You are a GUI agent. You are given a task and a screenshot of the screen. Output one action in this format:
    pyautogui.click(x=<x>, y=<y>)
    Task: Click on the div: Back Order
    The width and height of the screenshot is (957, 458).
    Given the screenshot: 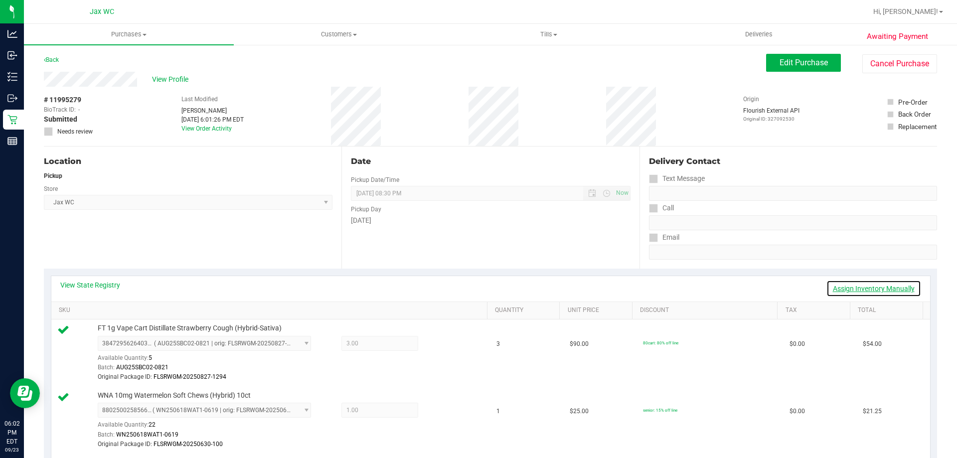 What is the action you would take?
    pyautogui.click(x=914, y=114)
    